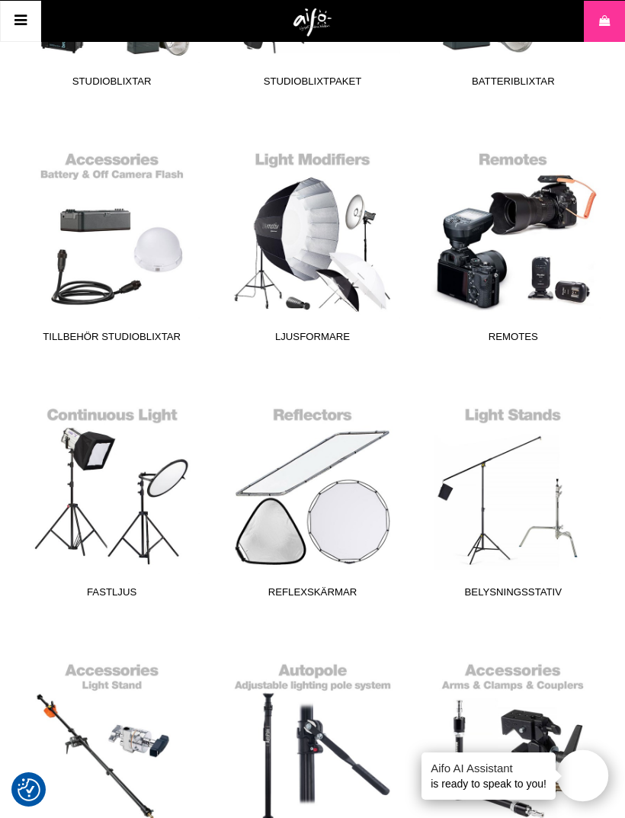  What do you see at coordinates (29, 790) in the screenshot?
I see `img: Revisit consent button` at bounding box center [29, 790].